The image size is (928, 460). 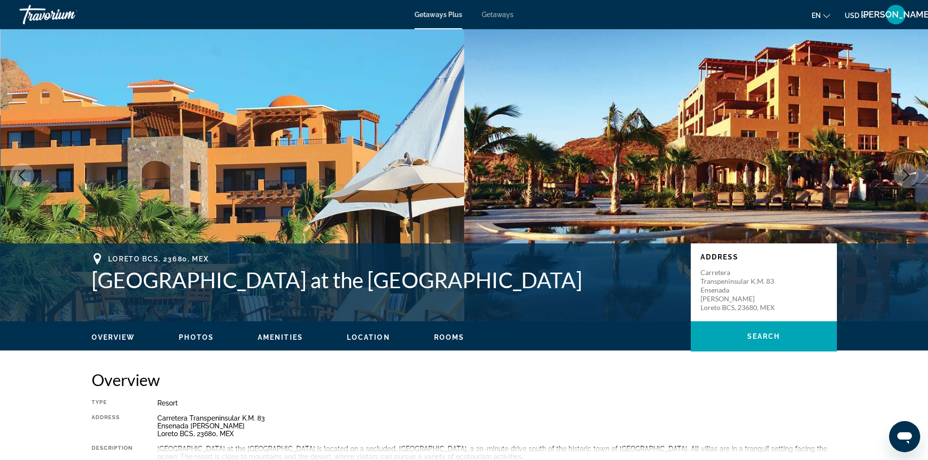 I want to click on h2: Overview, so click(x=464, y=380).